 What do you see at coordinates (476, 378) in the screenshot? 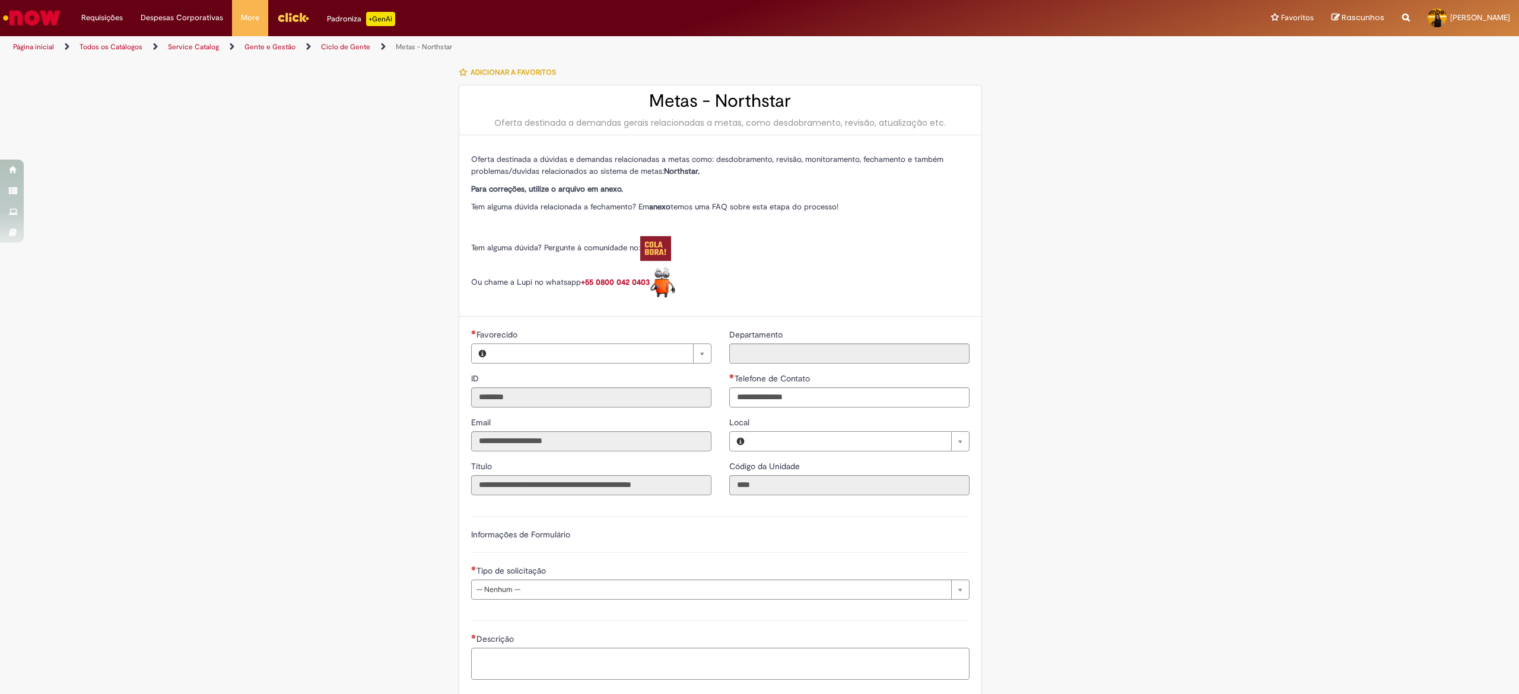
I see `label: Somente leitura - ID` at bounding box center [476, 378].